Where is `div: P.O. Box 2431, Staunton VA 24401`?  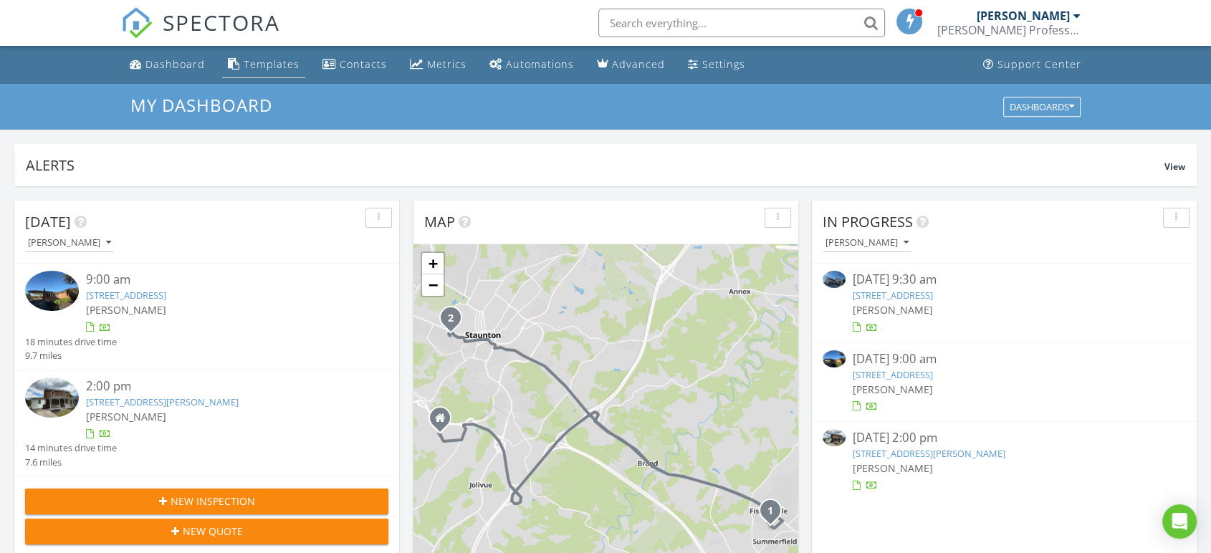
div: P.O. Box 2431, Staunton VA 24401 is located at coordinates (444, 422).